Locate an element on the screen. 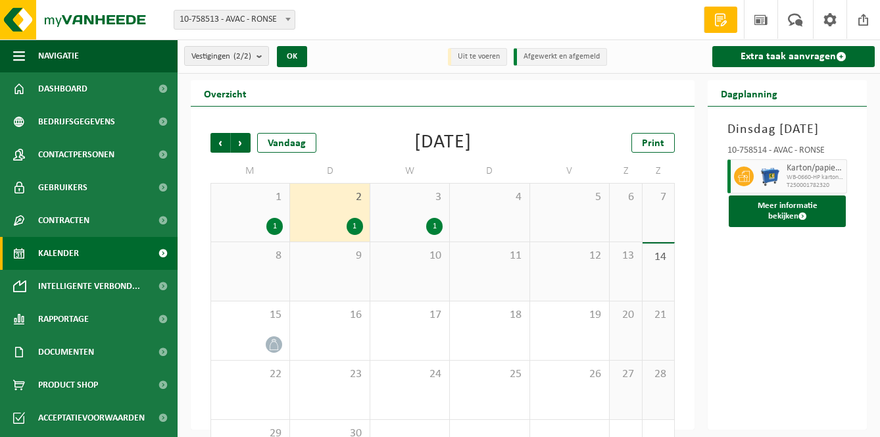  span: Kalender is located at coordinates (59, 253).